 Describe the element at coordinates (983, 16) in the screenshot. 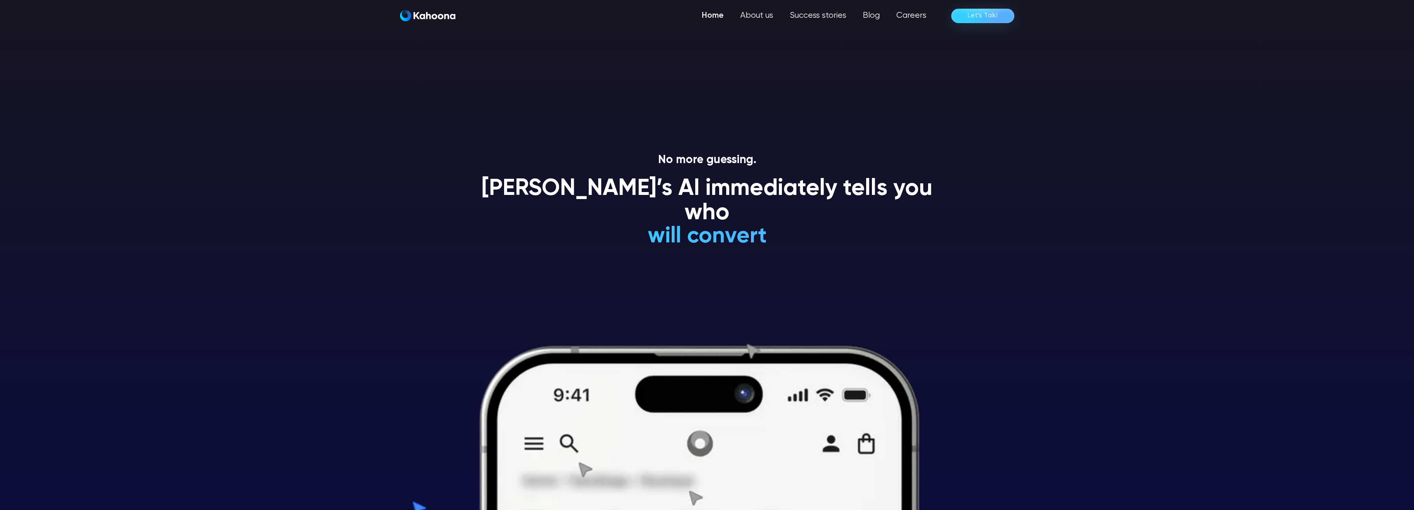

I see `div: Let’s Talk!` at that location.